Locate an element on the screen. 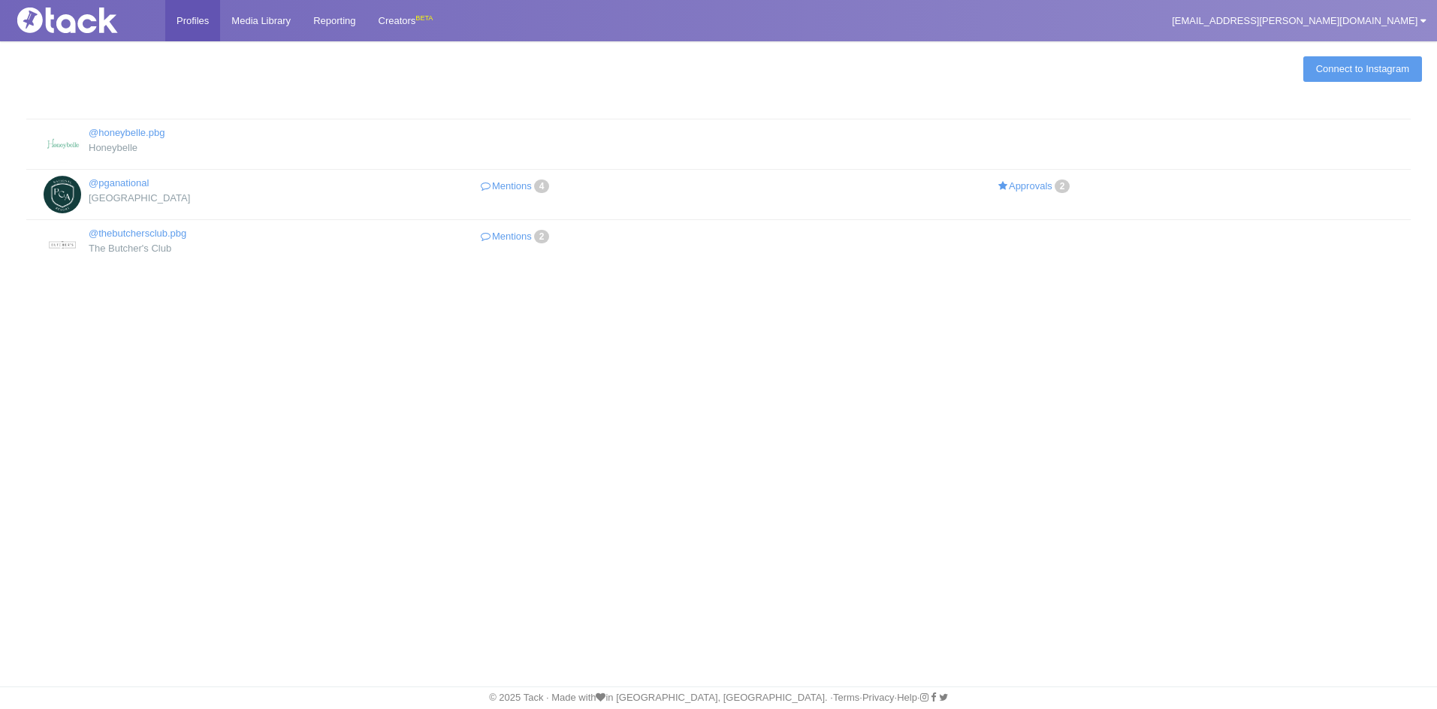 The image size is (1437, 709). div: Honeybelle is located at coordinates (204, 148).